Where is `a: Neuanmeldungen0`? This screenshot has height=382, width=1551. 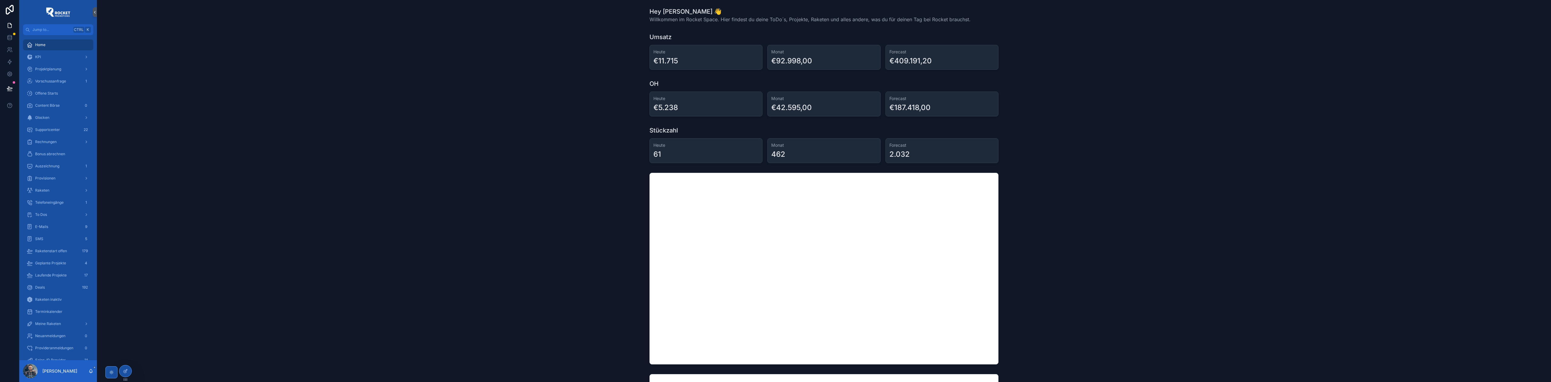
a: Neuanmeldungen0 is located at coordinates (58, 336).